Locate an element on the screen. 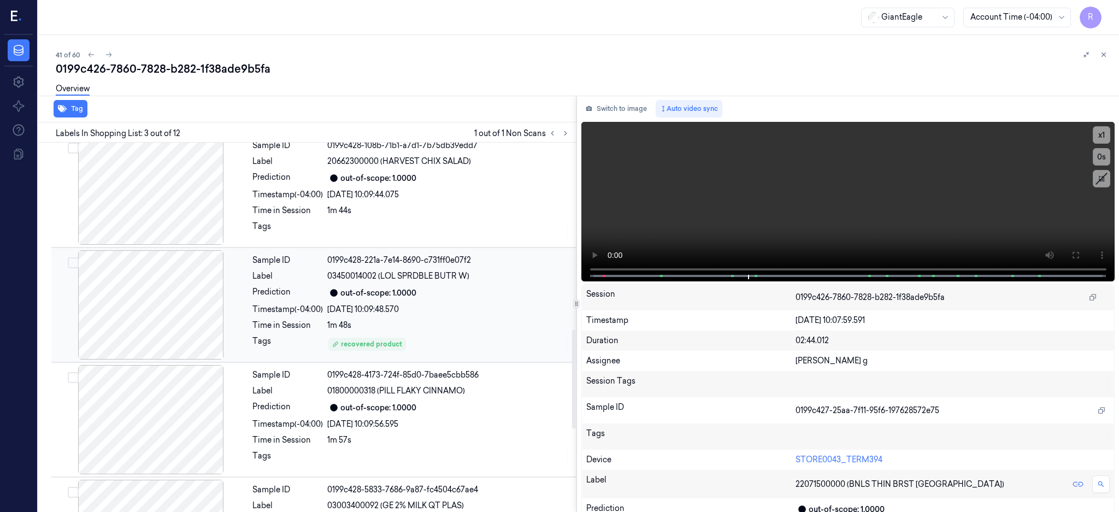 The width and height of the screenshot is (1119, 512). div: 1m 48s is located at coordinates (449, 325).